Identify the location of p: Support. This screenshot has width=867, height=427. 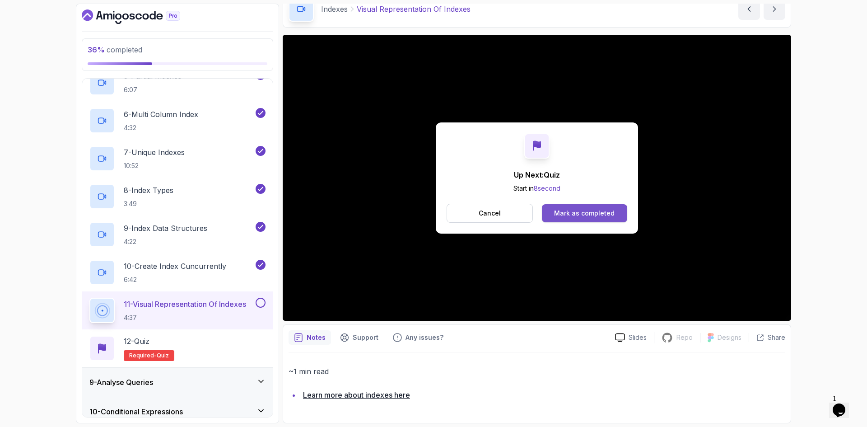
(365, 337).